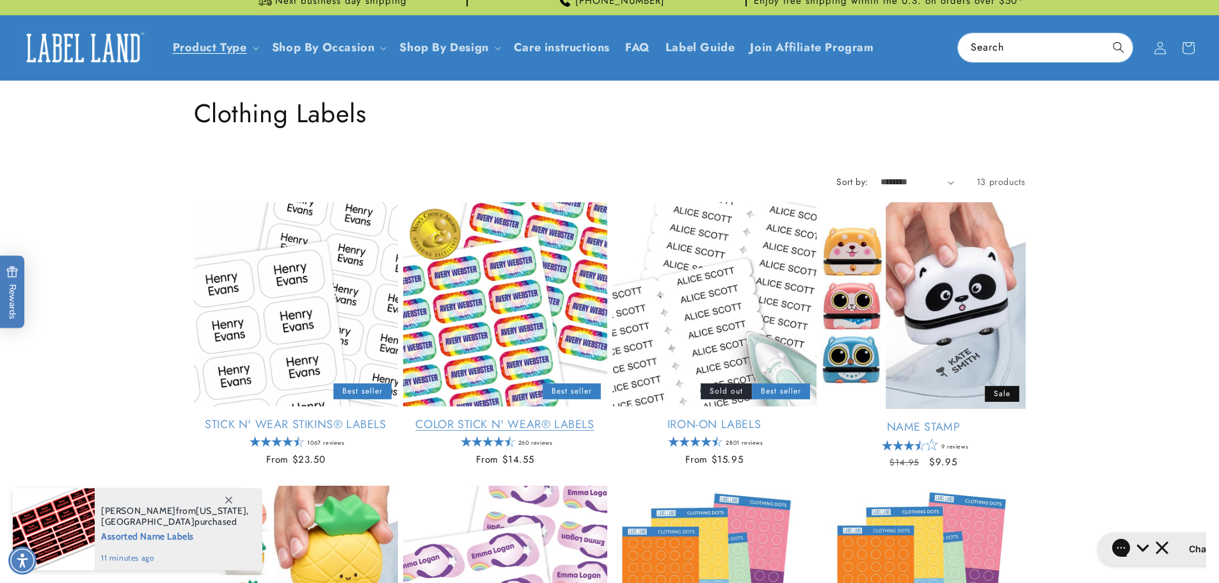  Describe the element at coordinates (610, 113) in the screenshot. I see `h1: Clothing Labels` at that location.